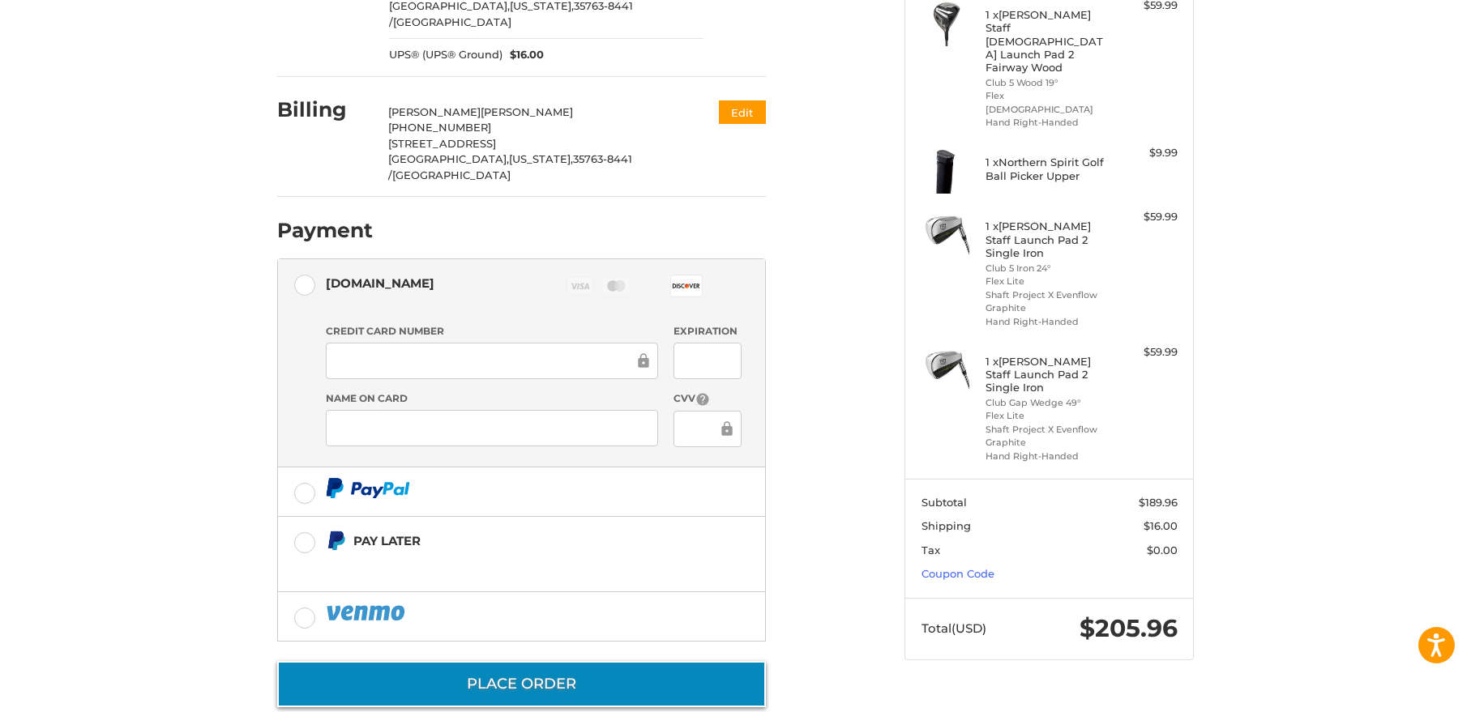 This screenshot has width=1471, height=712. I want to click on h2: Billing, so click(324, 109).